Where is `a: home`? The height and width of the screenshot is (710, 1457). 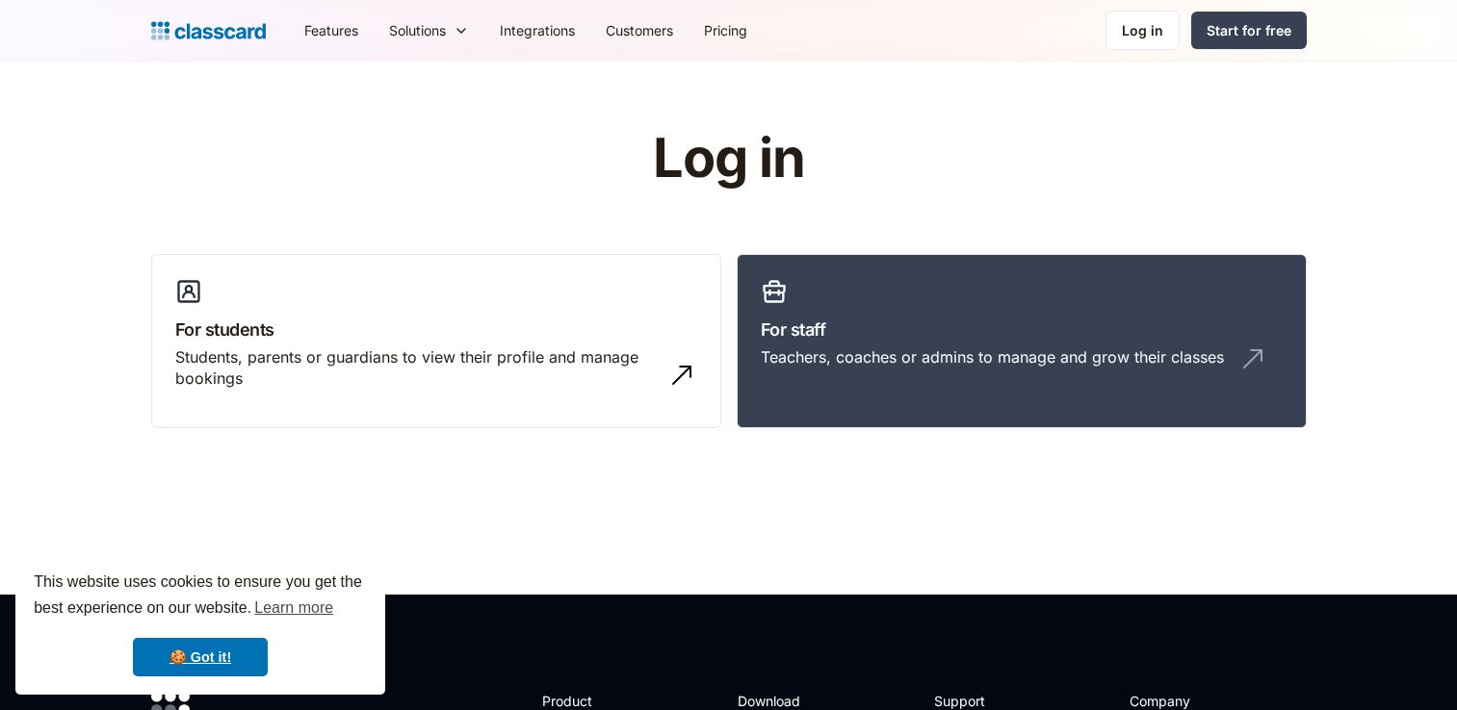
a: home is located at coordinates (208, 31).